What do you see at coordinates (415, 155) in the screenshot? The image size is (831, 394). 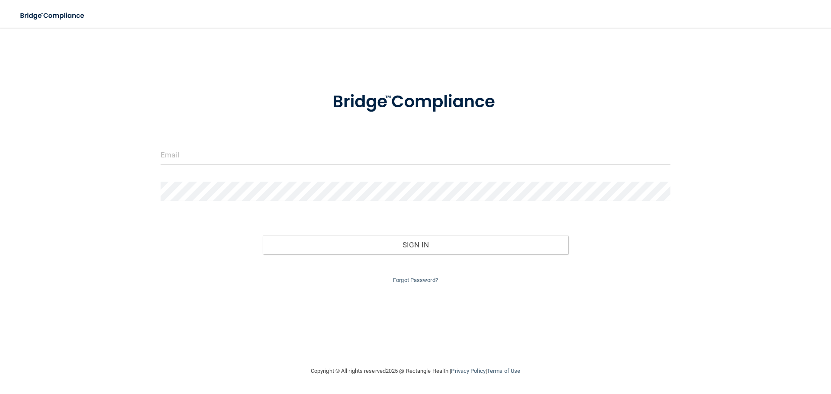 I see `input: Email` at bounding box center [415, 155].